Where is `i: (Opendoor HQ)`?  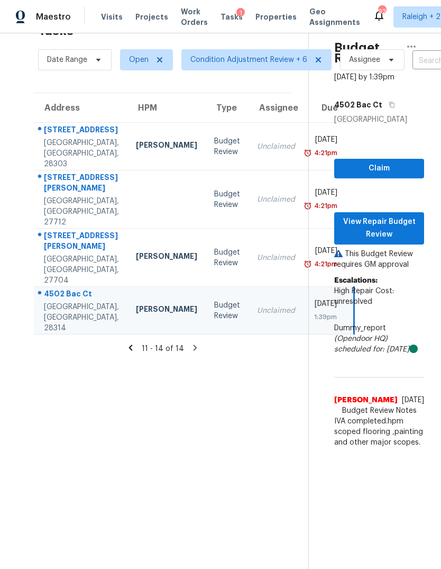
i: (Opendoor HQ) is located at coordinates (361, 339).